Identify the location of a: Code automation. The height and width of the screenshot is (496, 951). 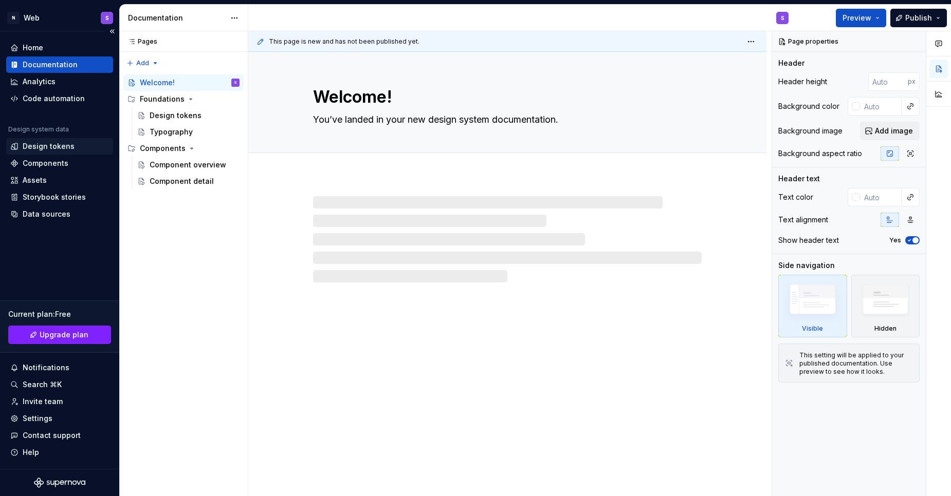
(60, 99).